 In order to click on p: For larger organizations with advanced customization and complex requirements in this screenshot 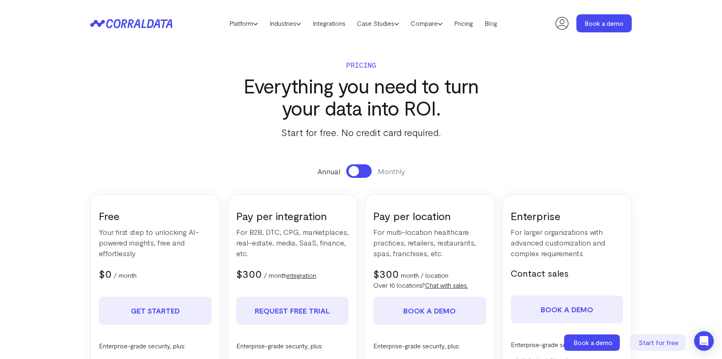, I will do `click(567, 243)`.